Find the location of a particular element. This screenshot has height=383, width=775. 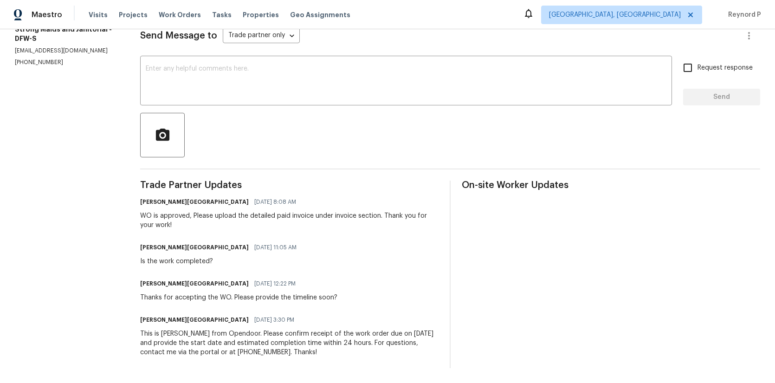

span: Projects is located at coordinates (133, 15).